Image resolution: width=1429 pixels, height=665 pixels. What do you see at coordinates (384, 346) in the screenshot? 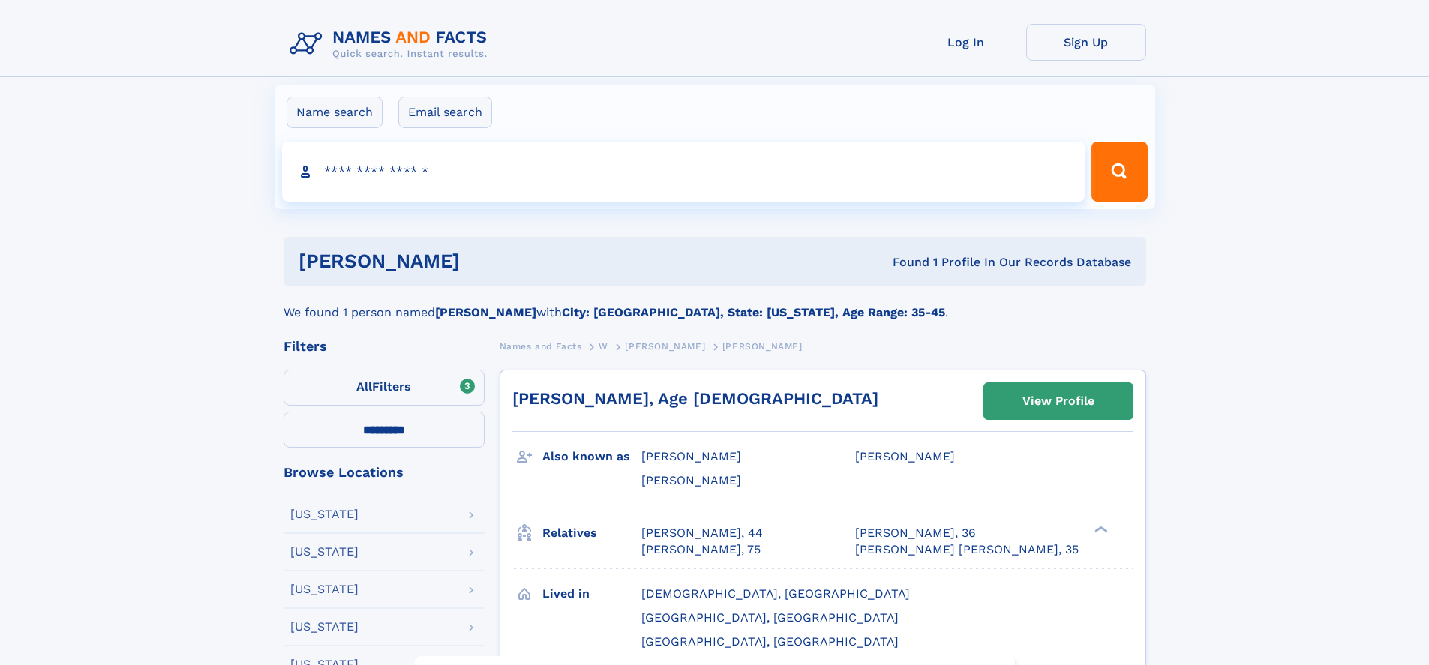
I see `div: Filters` at bounding box center [384, 346].